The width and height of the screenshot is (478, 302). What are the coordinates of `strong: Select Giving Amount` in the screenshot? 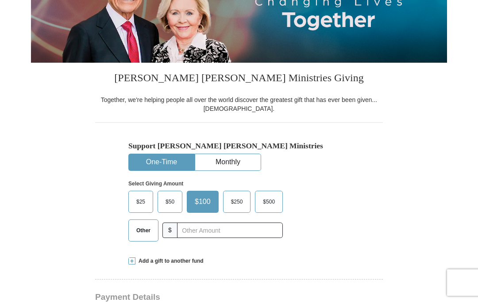 It's located at (156, 184).